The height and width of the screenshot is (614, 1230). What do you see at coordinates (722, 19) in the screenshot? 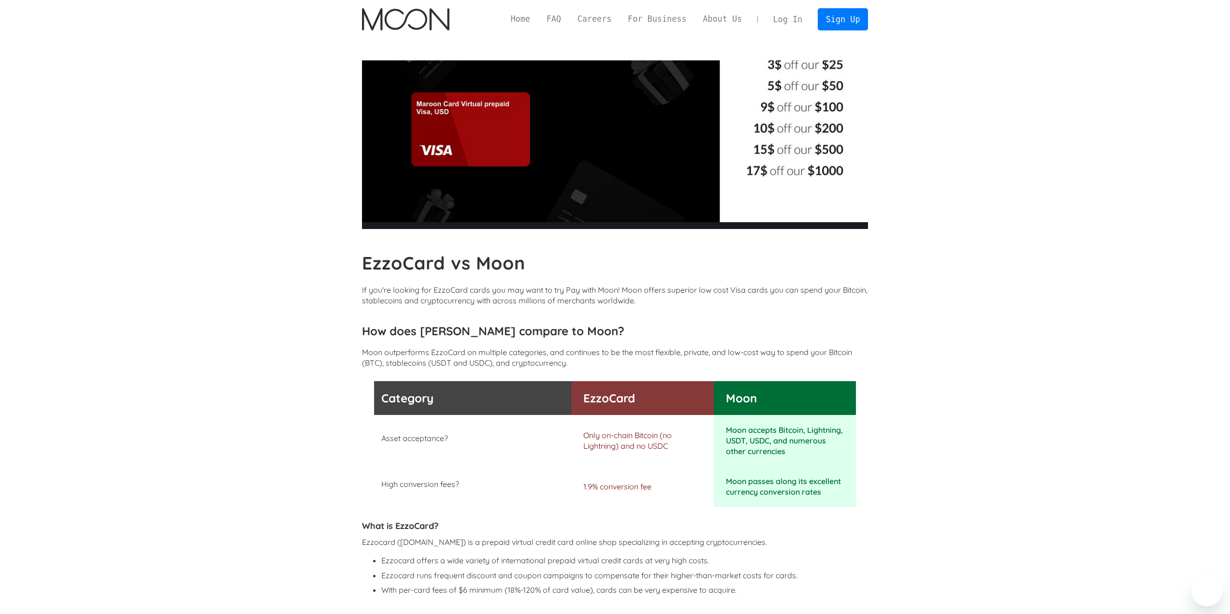
I see `a: About Us` at bounding box center [722, 19].